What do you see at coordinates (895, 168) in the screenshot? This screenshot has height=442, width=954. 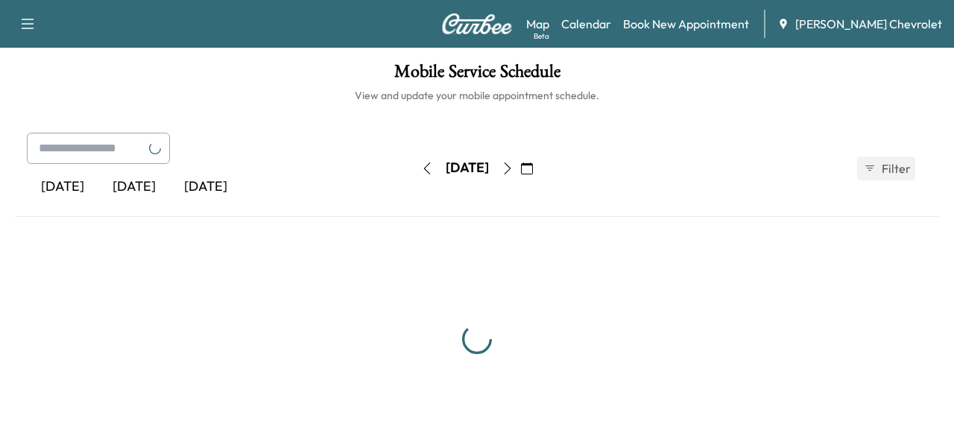 I see `span: Filter` at bounding box center [895, 168].